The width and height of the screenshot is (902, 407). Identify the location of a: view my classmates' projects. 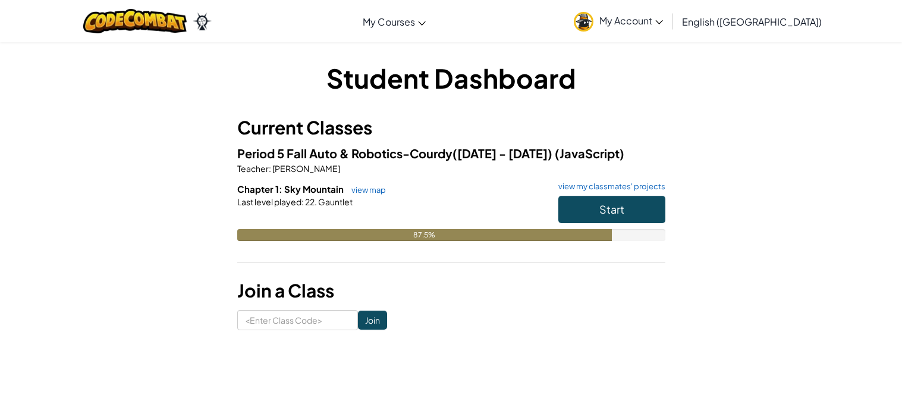
(609, 186).